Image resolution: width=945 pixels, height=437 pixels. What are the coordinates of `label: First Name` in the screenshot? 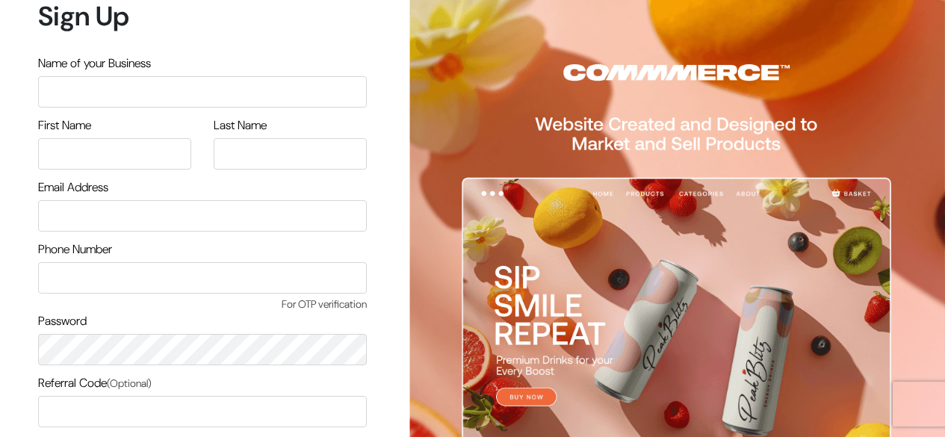 It's located at (64, 126).